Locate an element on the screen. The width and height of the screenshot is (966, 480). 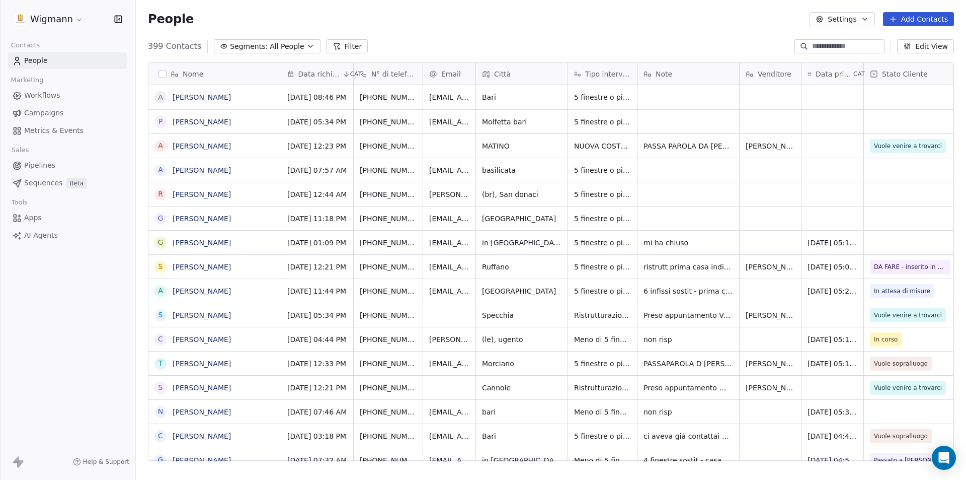
span: Pipelines is located at coordinates (40, 165).